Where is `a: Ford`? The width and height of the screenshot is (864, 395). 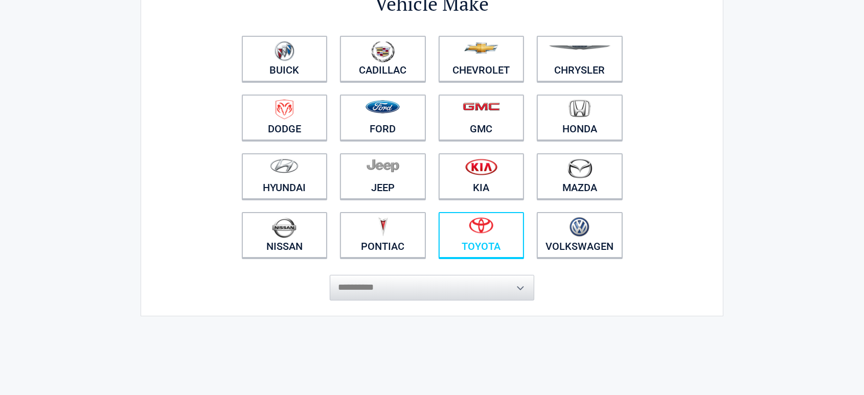
a: Ford is located at coordinates (383, 118).